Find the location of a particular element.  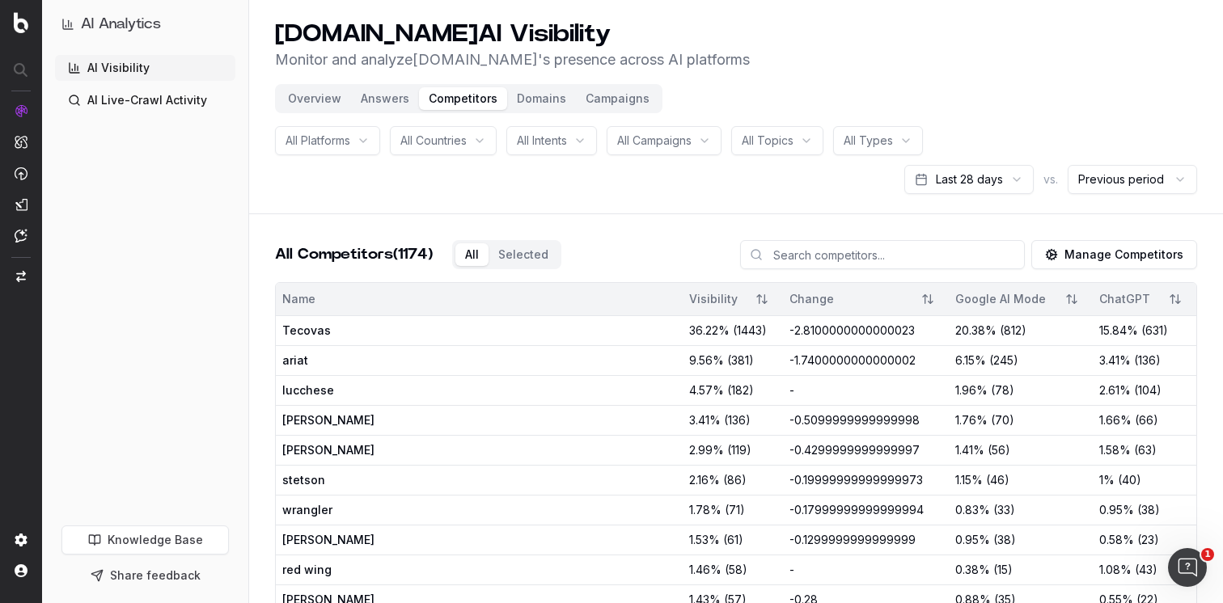

span: -1.7400000000000002 is located at coordinates (853, 360).